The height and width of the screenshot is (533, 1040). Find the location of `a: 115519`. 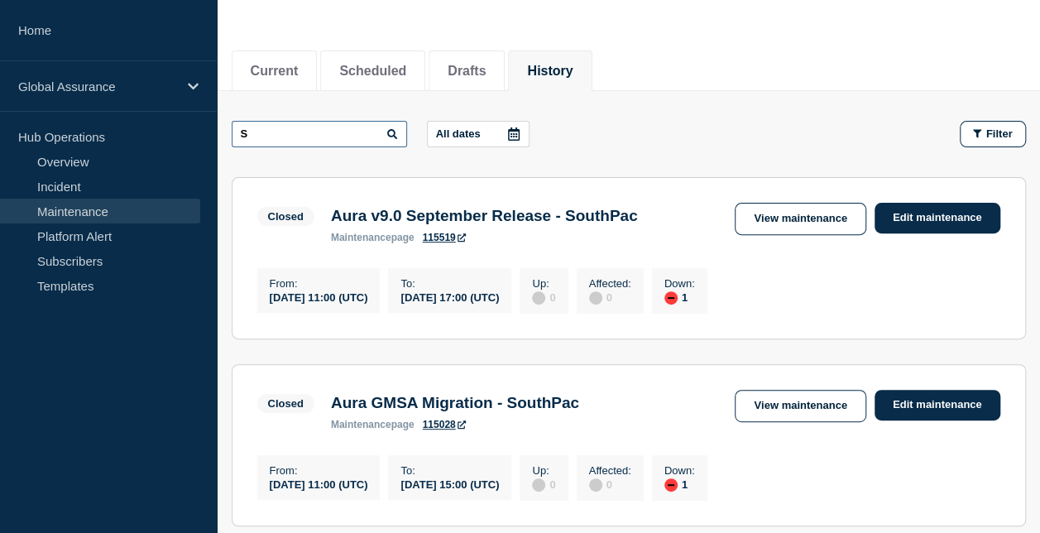

a: 115519 is located at coordinates (444, 237).